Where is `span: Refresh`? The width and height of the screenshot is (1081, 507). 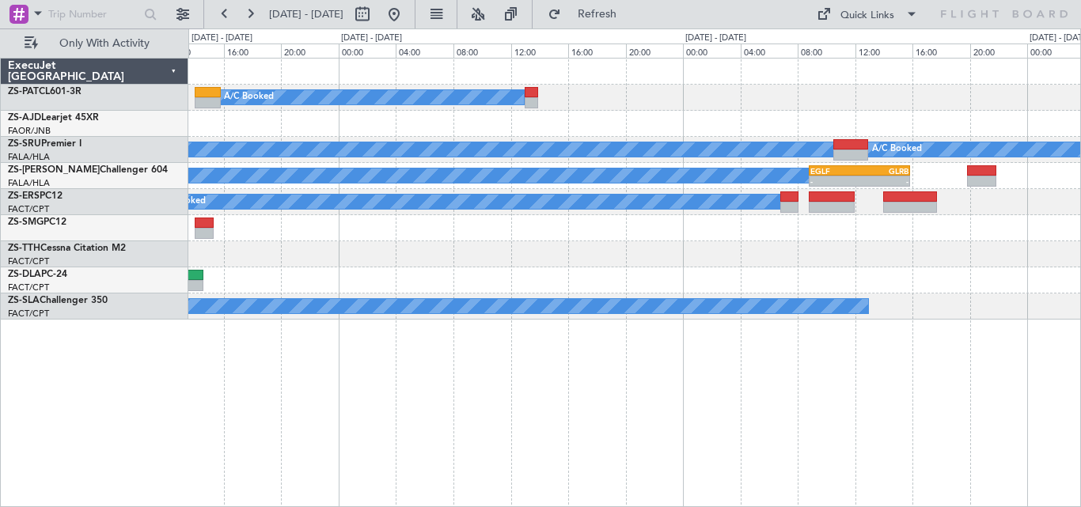 span: Refresh is located at coordinates (597, 14).